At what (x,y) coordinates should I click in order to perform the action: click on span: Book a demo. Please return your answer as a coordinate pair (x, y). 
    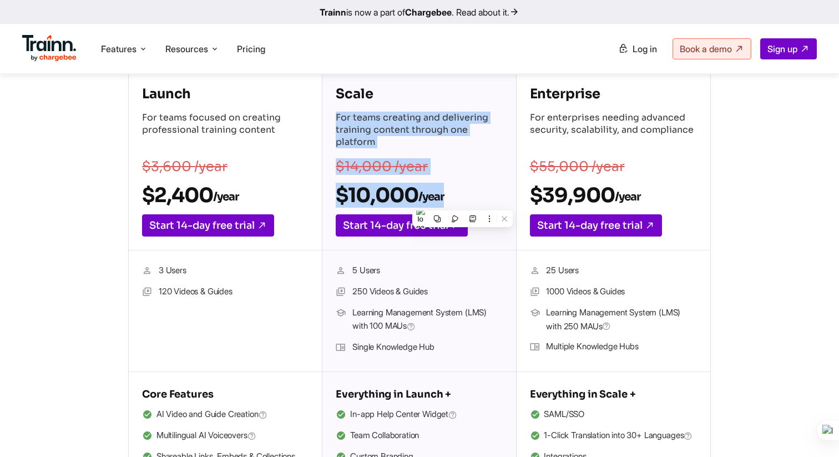
    Looking at the image, I should click on (706, 49).